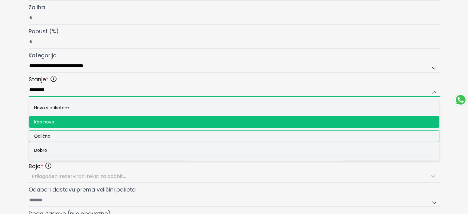 Image resolution: width=468 pixels, height=214 pixels. What do you see at coordinates (234, 42) in the screenshot?
I see `input: Popust (%)` at bounding box center [234, 42].